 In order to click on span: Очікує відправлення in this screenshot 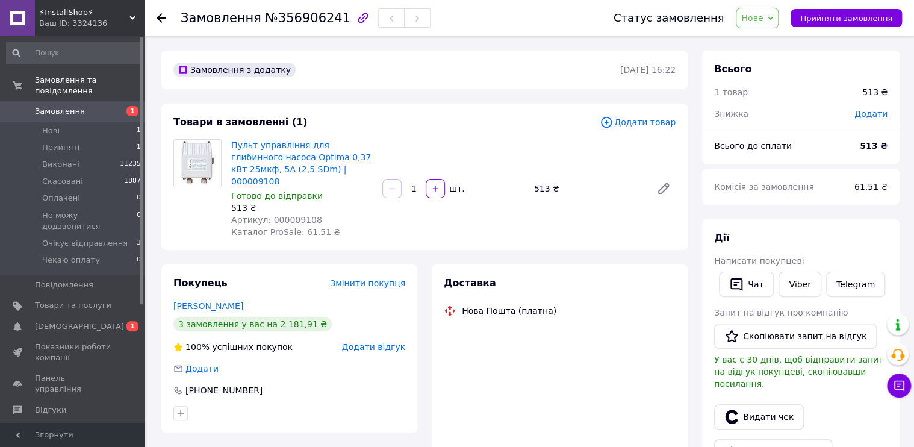, I will do `click(85, 243)`.